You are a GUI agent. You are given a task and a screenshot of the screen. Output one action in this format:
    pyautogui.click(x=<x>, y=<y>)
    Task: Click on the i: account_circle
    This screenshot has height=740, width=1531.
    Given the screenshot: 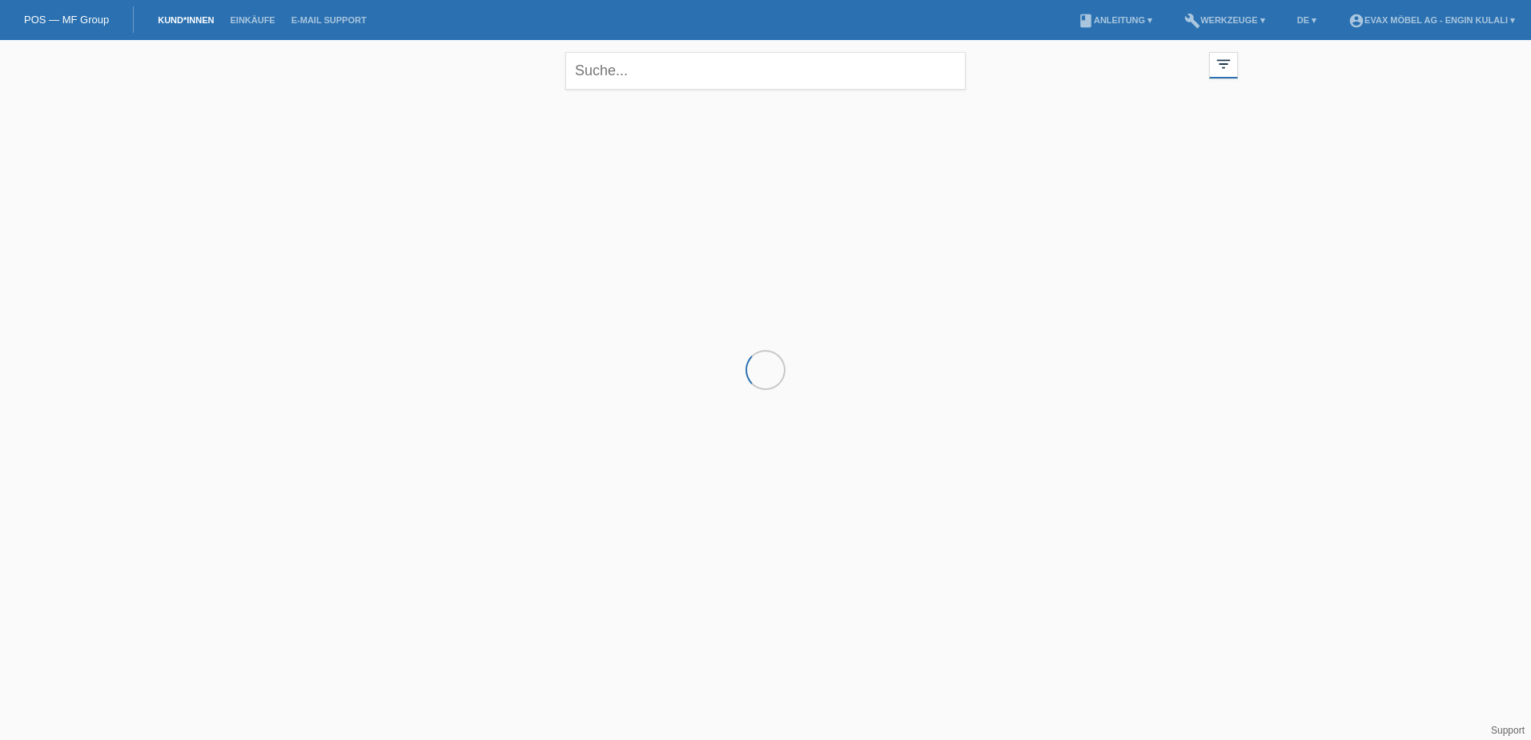 What is the action you would take?
    pyautogui.click(x=1356, y=21)
    